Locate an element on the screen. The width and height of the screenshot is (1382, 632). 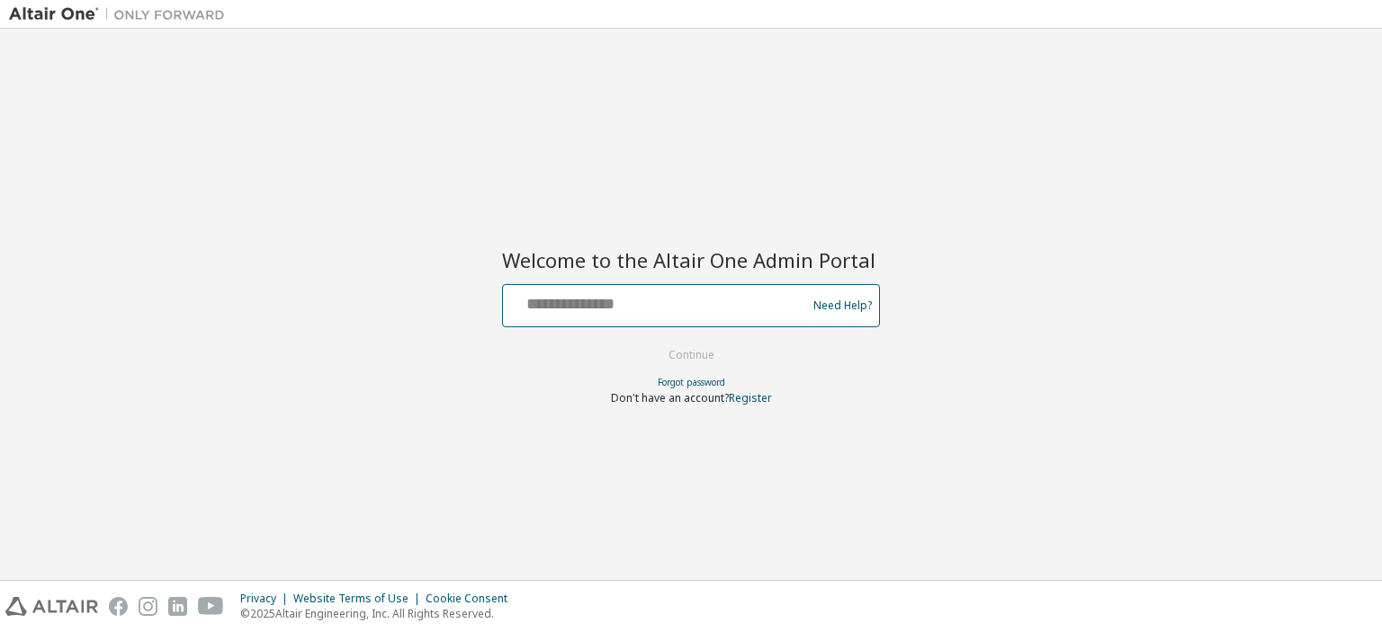
img: youtube.svg is located at coordinates (211, 606).